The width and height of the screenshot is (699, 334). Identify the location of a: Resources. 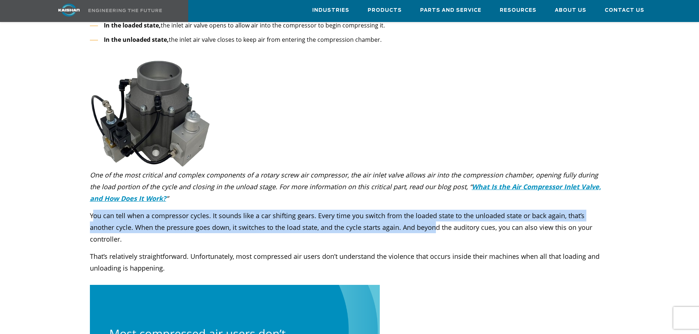
(518, 10).